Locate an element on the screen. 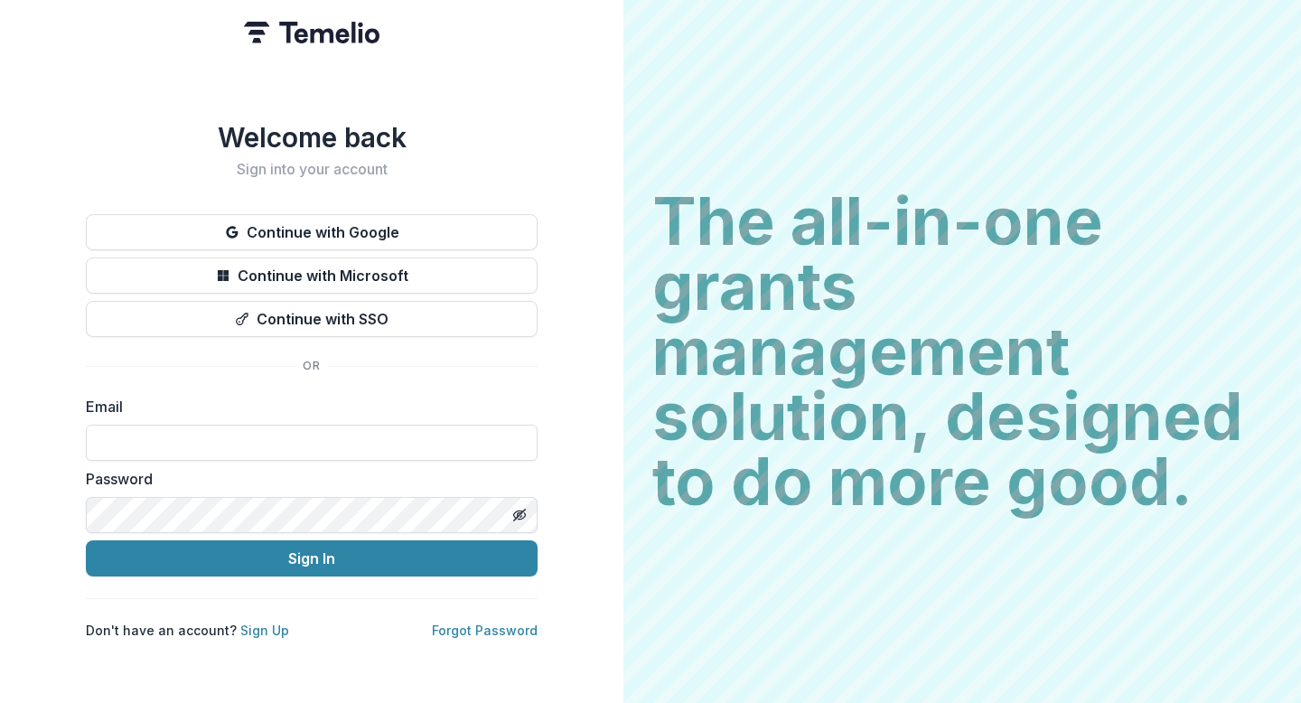  button: Sign In is located at coordinates (312, 558).